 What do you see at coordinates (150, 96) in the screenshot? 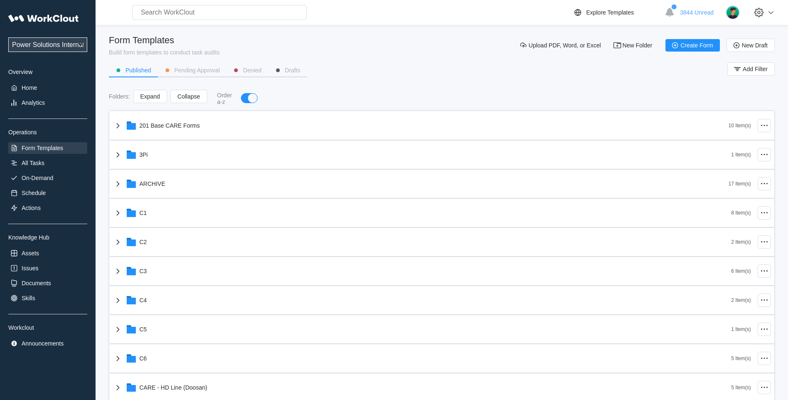
I see `span: Expand` at bounding box center [150, 96].